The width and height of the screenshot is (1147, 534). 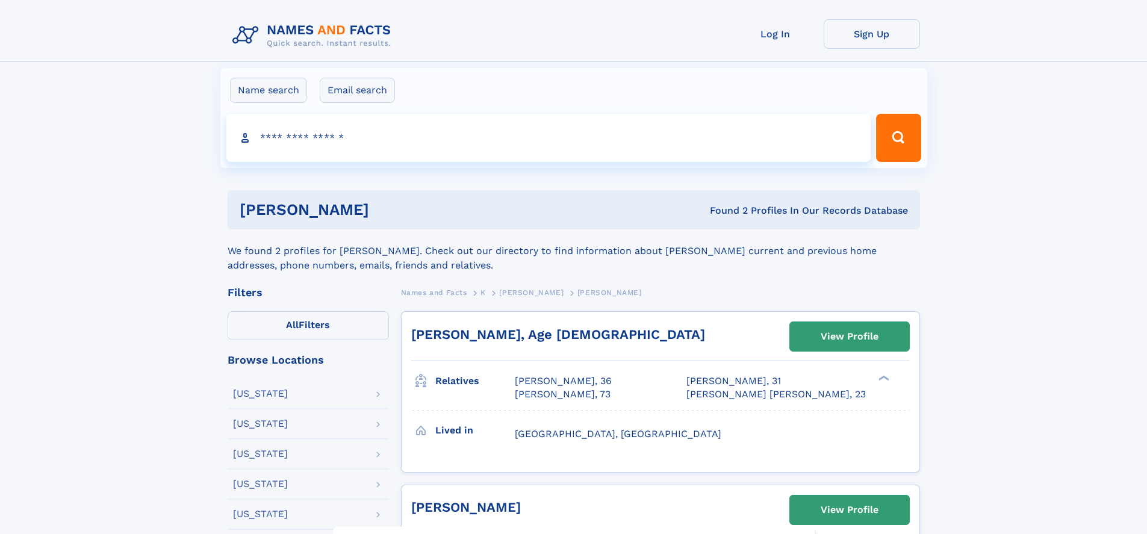 I want to click on label: Name search, so click(x=269, y=90).